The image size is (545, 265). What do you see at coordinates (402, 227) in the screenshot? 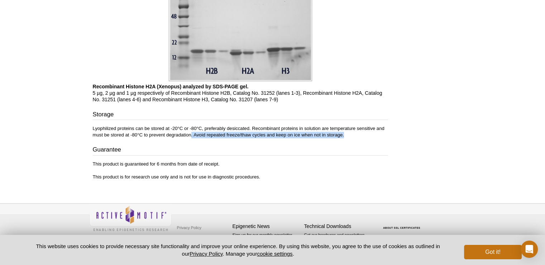
I see `a: ABOUT SSL CERTIFICATES` at bounding box center [402, 227].